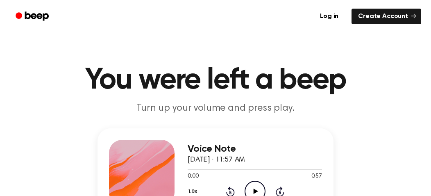 The width and height of the screenshot is (431, 196). I want to click on a: Log in, so click(329, 16).